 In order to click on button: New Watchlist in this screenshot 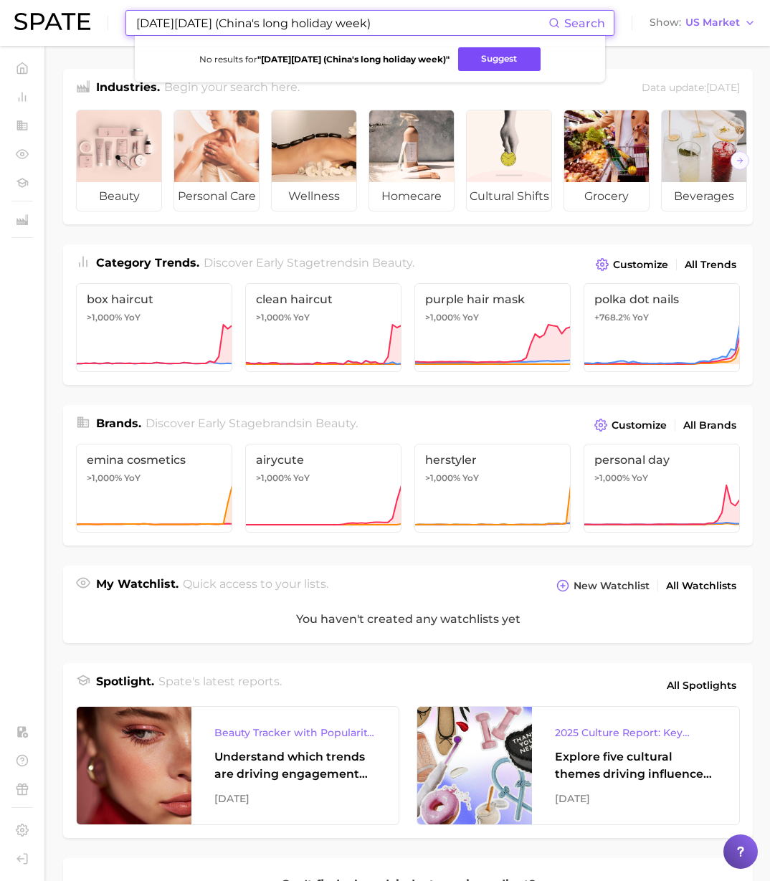, I will do `click(603, 586)`.